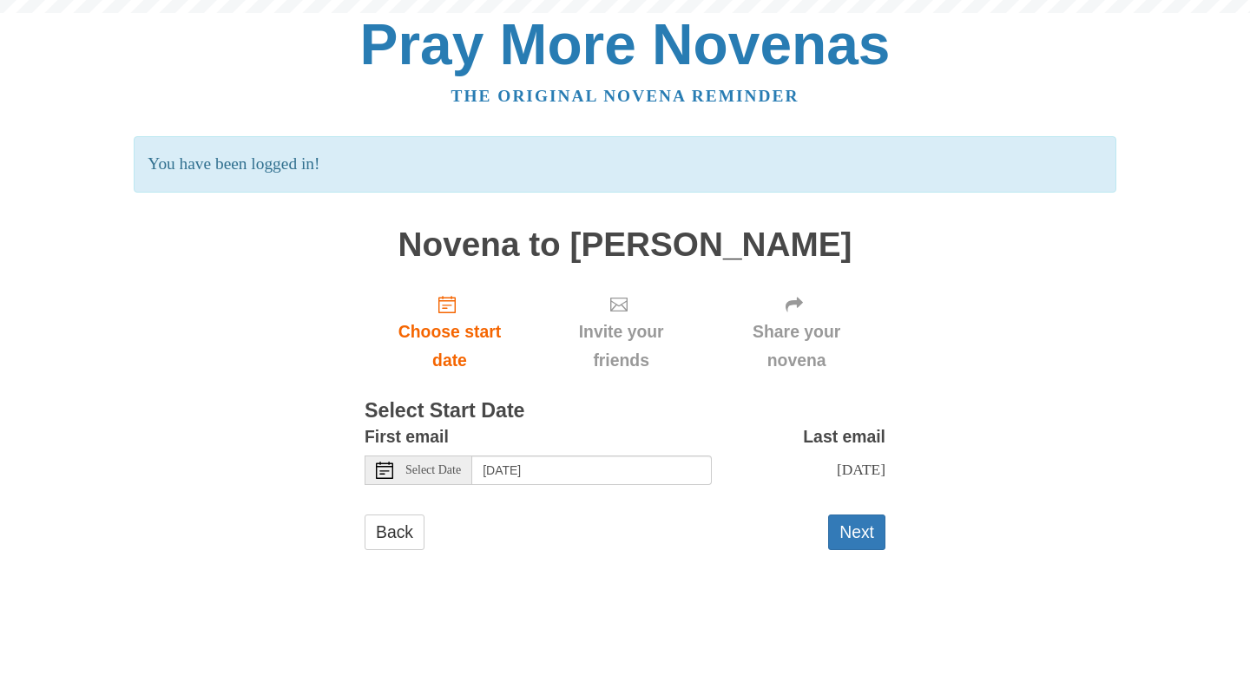 The height and width of the screenshot is (675, 1250). What do you see at coordinates (625, 44) in the screenshot?
I see `a: Pray More Novenas` at bounding box center [625, 44].